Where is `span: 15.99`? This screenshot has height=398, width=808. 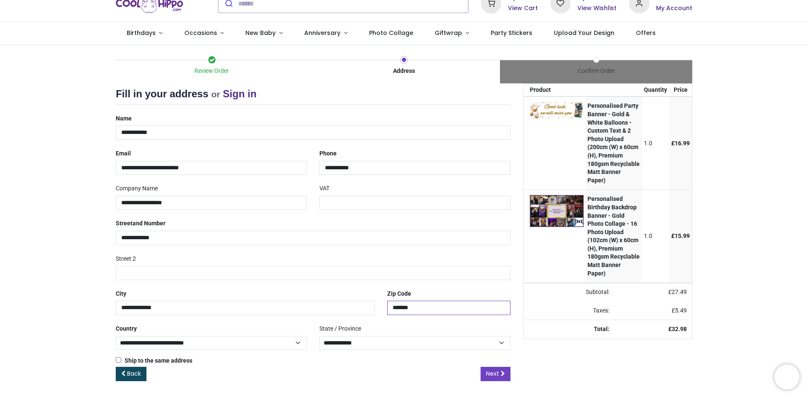
span: 15.99 is located at coordinates (682, 236).